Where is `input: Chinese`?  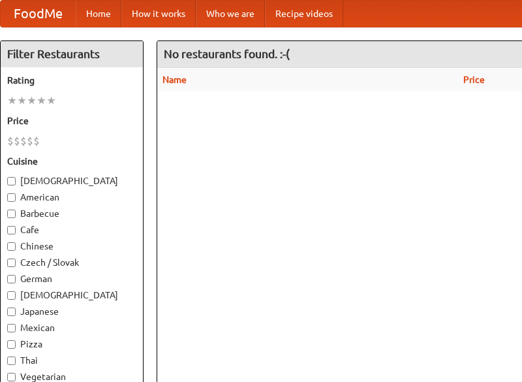 input: Chinese is located at coordinates (11, 246).